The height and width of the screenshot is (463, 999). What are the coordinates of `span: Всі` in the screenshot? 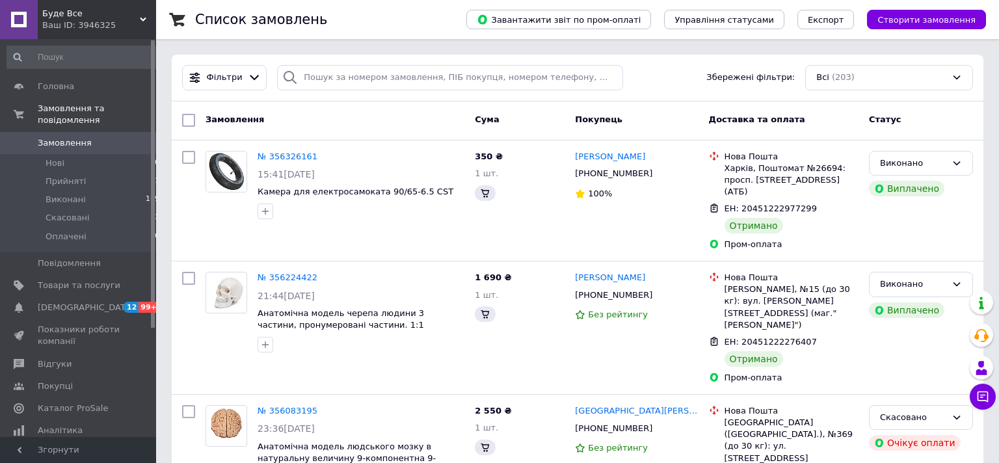 It's located at (823, 77).